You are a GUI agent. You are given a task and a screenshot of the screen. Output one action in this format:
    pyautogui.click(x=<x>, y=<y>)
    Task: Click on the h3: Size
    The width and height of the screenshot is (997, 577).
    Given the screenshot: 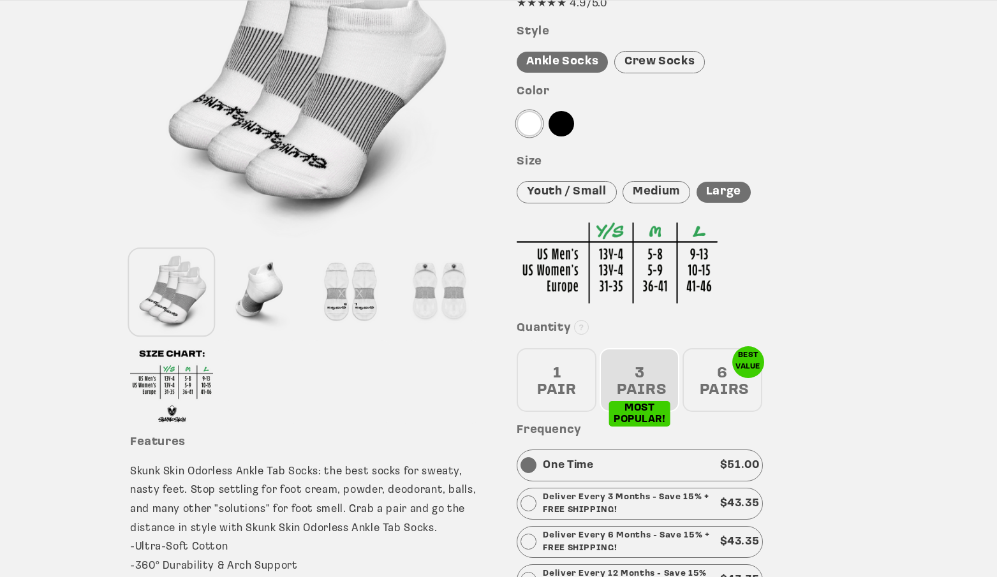 What is the action you would take?
    pyautogui.click(x=691, y=162)
    